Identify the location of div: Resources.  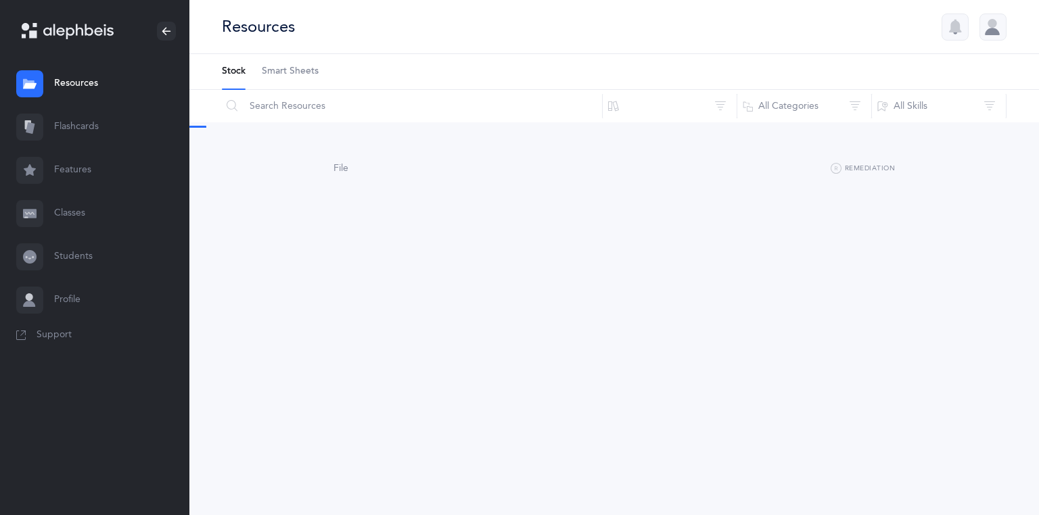
(258, 26).